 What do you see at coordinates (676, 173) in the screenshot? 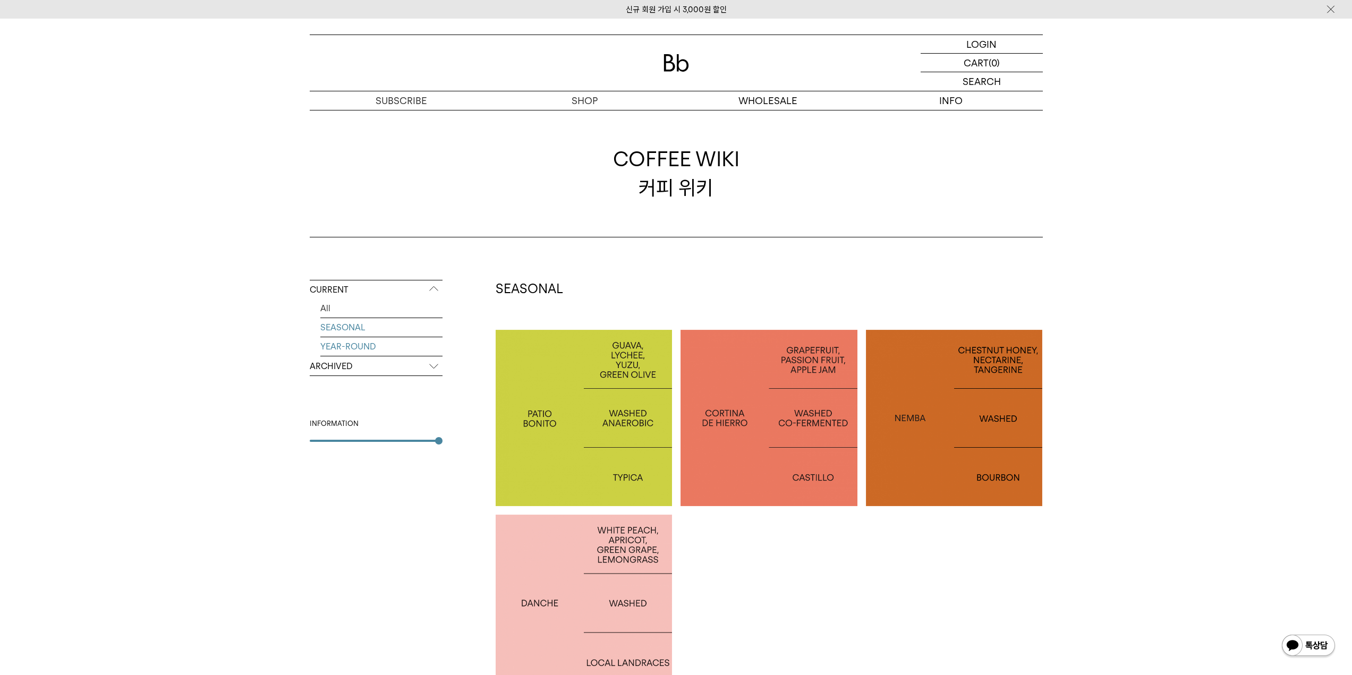
I see `div: 커피 위키` at bounding box center [676, 173].